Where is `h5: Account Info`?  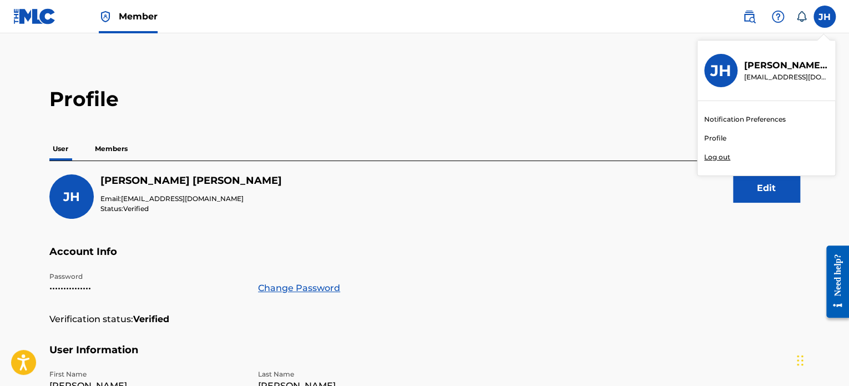 h5: Account Info is located at coordinates (424, 258).